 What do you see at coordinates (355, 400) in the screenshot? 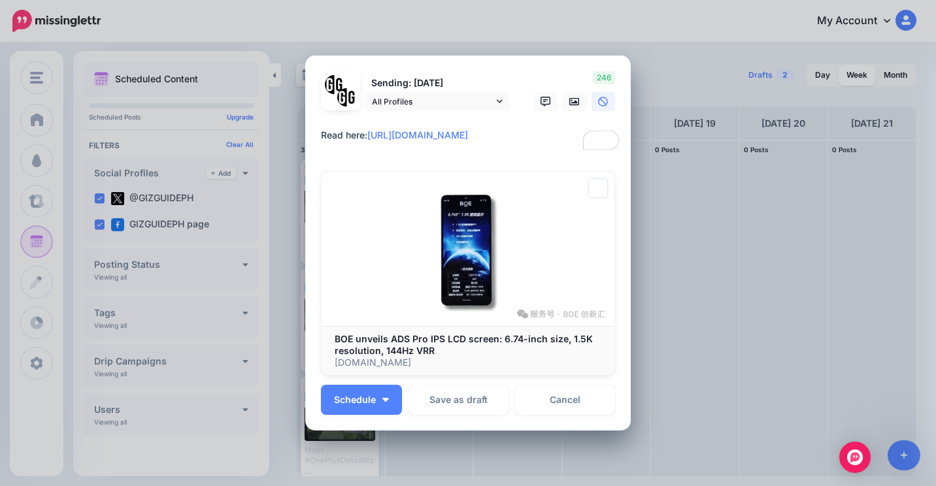
I see `span: Schedule` at bounding box center [355, 400].